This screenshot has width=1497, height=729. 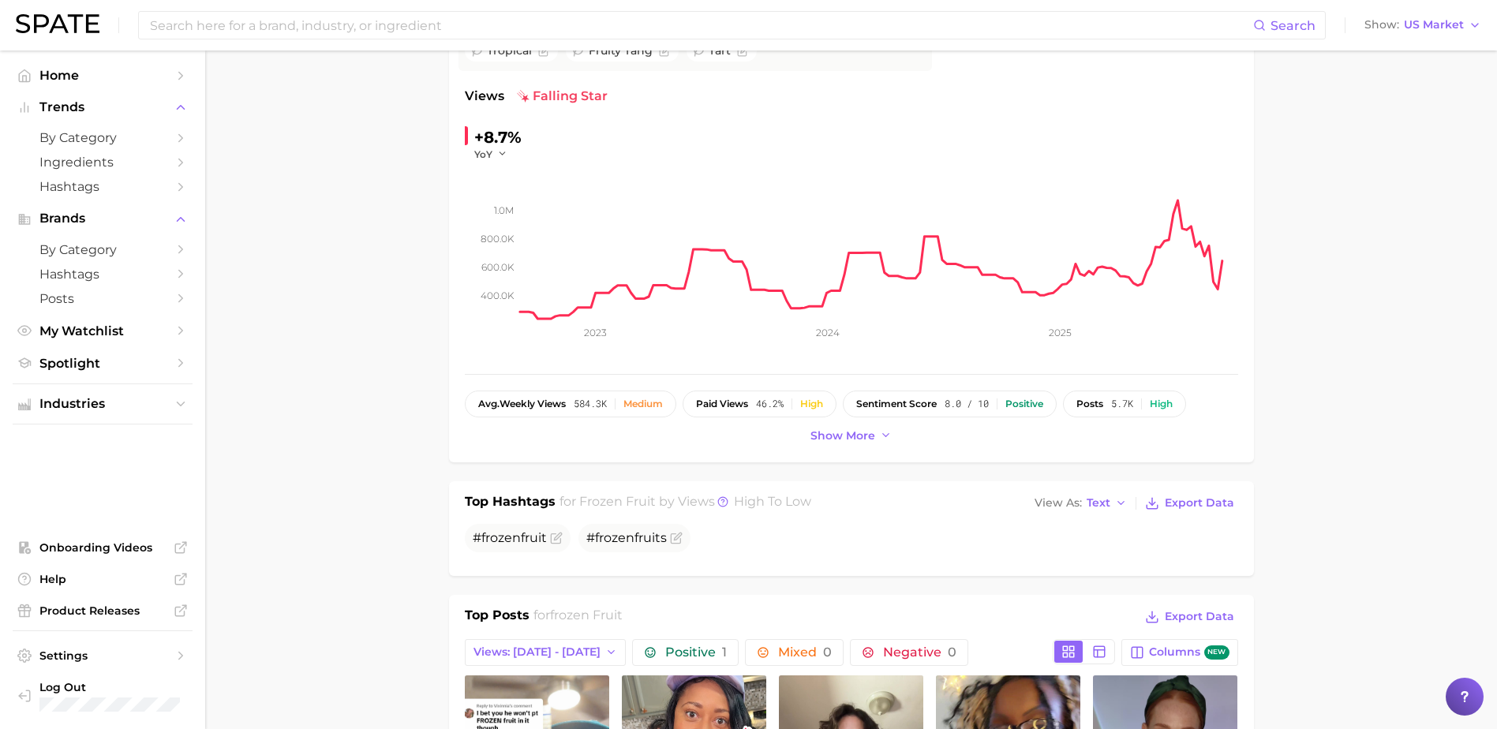 I want to click on span: Brands, so click(x=103, y=219).